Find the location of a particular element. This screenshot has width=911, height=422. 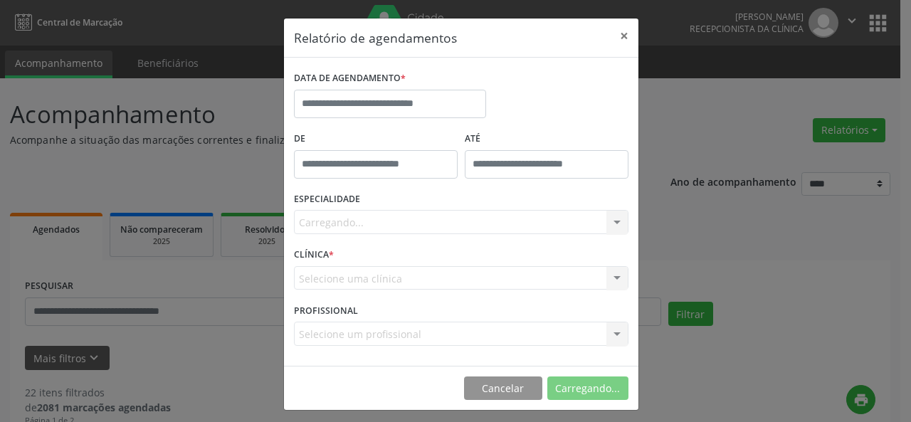

label: ATÉ is located at coordinates (547, 139).